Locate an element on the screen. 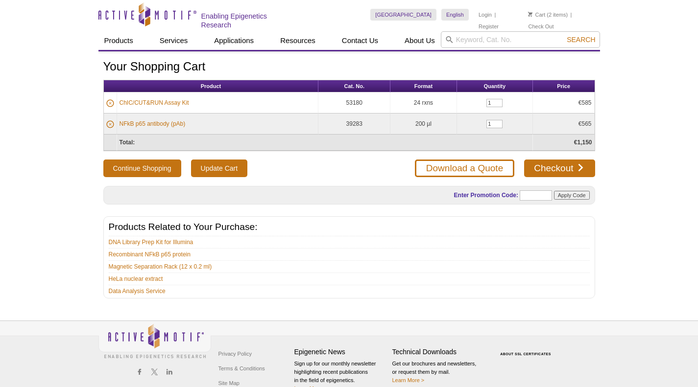 The width and height of the screenshot is (698, 387). a: Learn More > is located at coordinates (409, 381).